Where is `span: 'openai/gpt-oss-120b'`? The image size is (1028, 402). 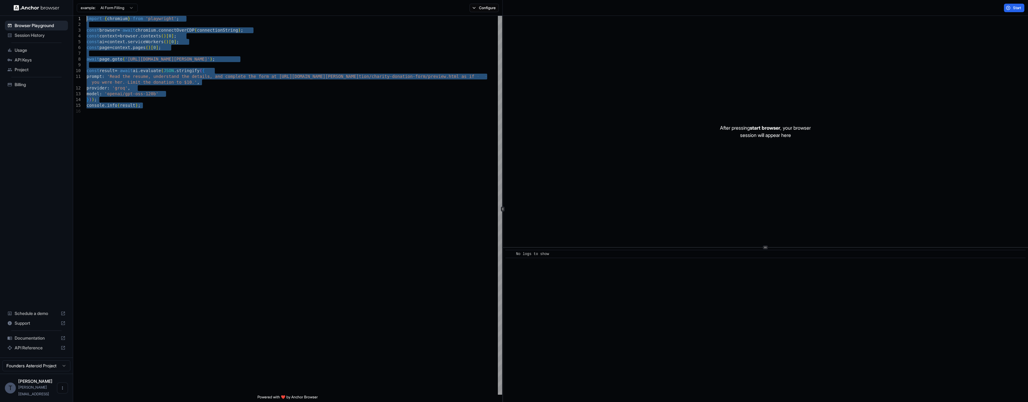
span: 'openai/gpt-oss-120b' is located at coordinates (131, 94).